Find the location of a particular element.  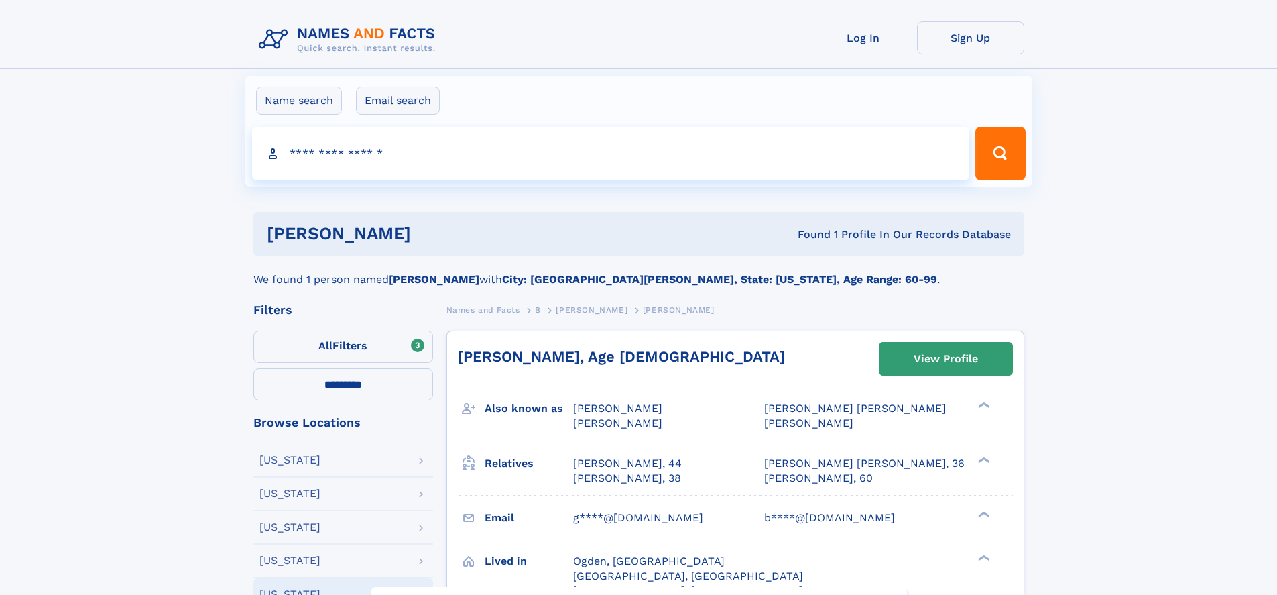

div: Found 1 Profile In Our Records Database is located at coordinates (807, 235).